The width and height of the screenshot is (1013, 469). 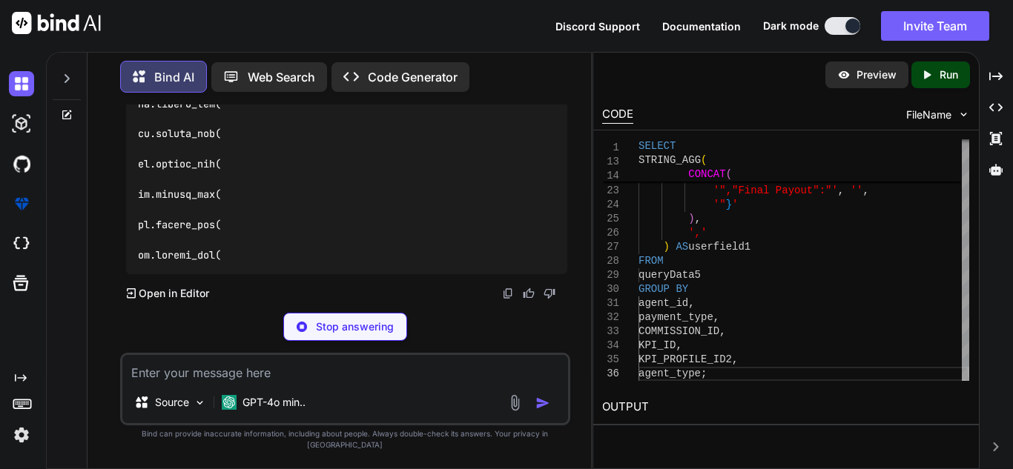 What do you see at coordinates (610, 331) in the screenshot?
I see `div: 33` at bounding box center [610, 331].